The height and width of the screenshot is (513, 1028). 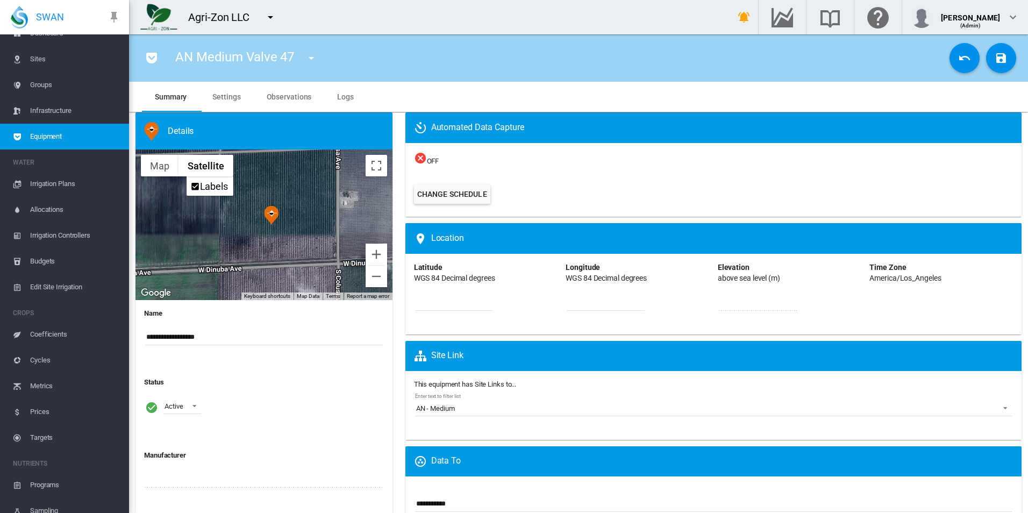 What do you see at coordinates (345, 97) in the screenshot?
I see `span: Logs` at bounding box center [345, 97].